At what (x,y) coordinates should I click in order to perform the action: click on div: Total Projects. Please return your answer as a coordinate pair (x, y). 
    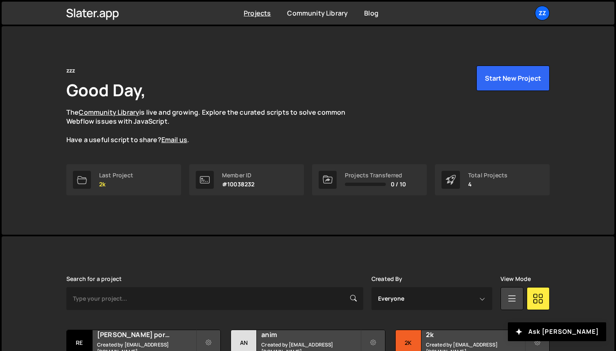
    Looking at the image, I should click on (488, 175).